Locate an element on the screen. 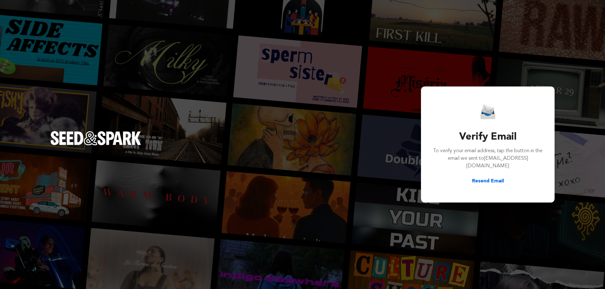  img: Seed&Spark Email Icon is located at coordinates (487, 112).